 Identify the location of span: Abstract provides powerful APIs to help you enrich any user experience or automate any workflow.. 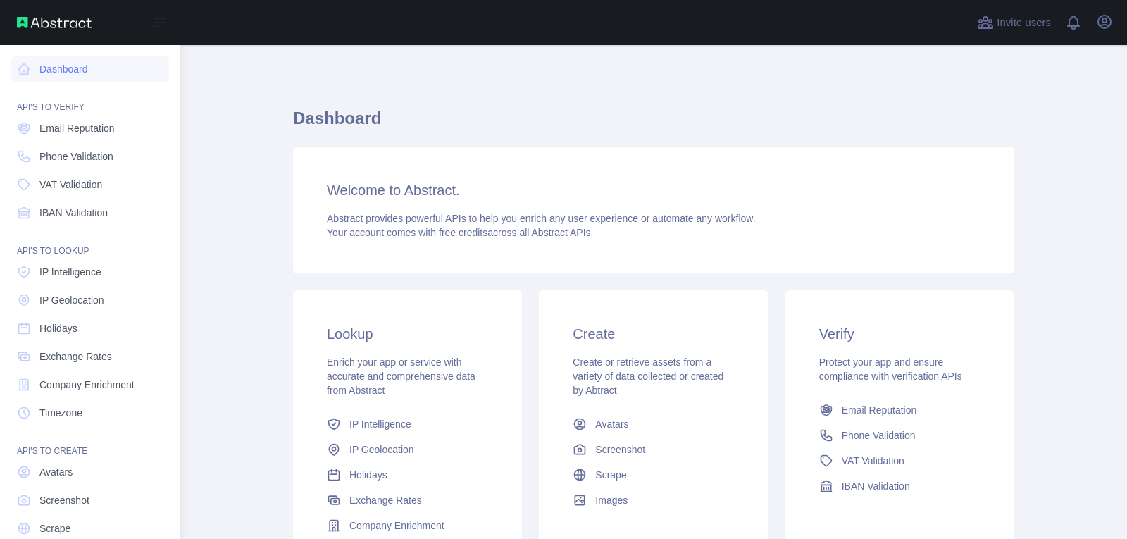
(541, 218).